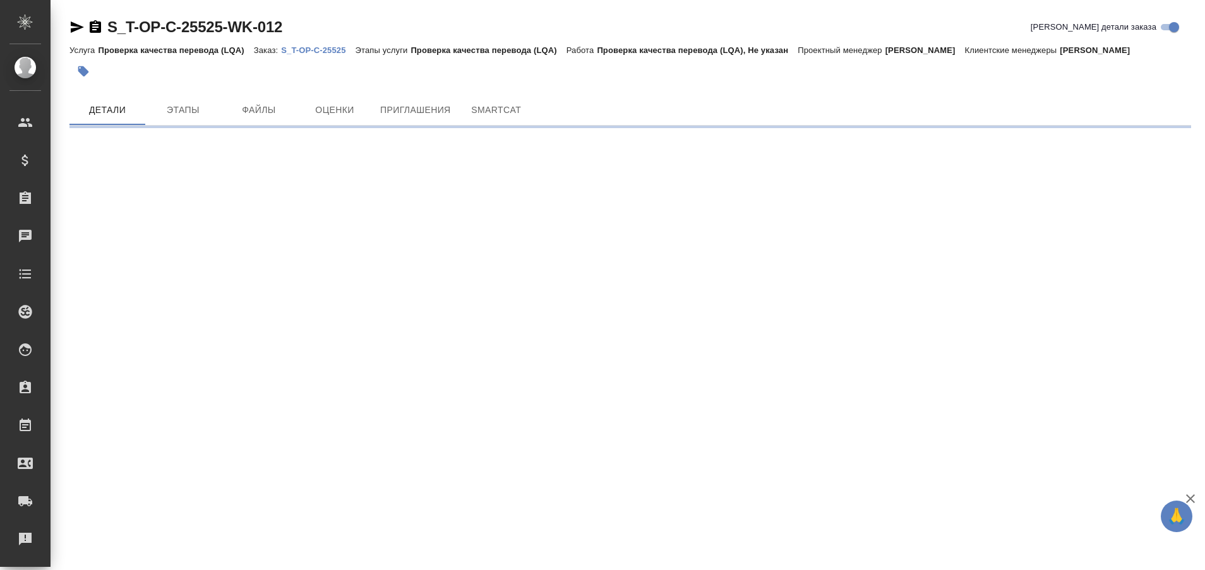 The image size is (1205, 570). Describe the element at coordinates (582, 50) in the screenshot. I see `p: Работа` at that location.